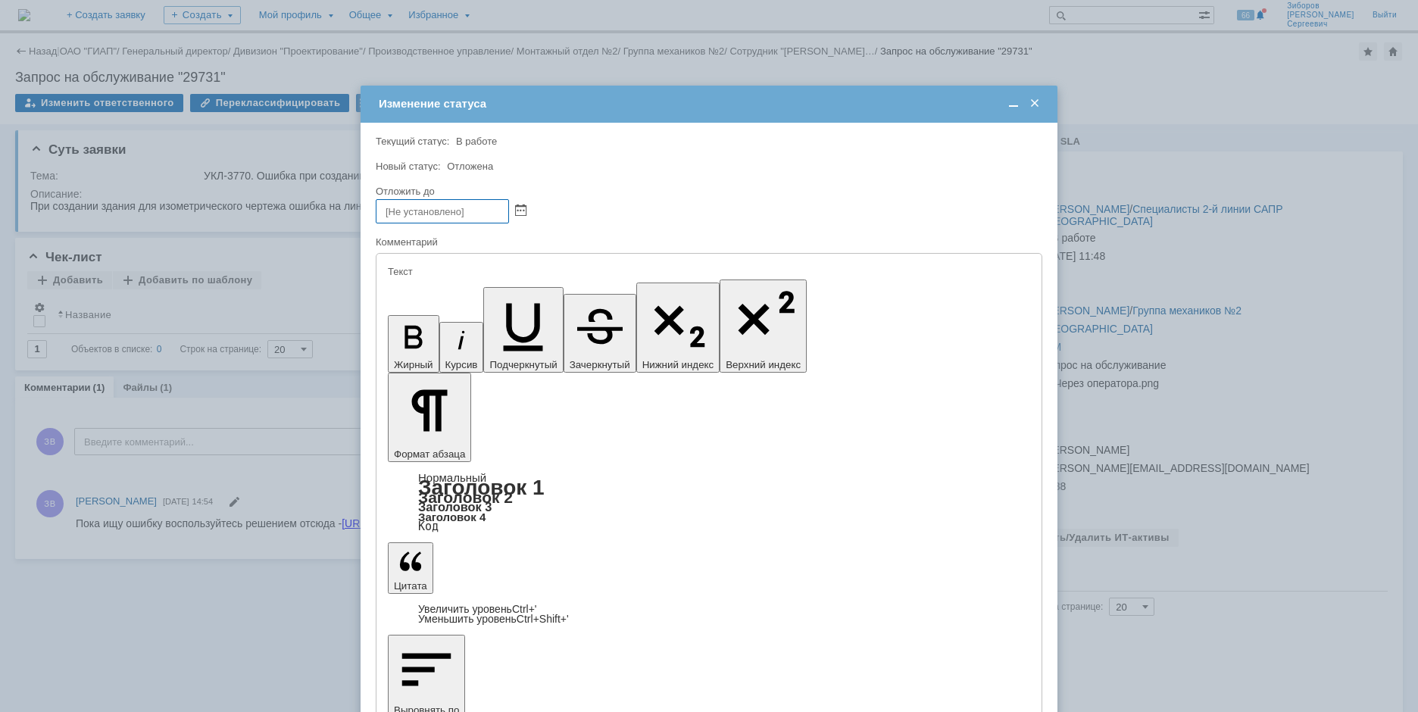 The width and height of the screenshot is (1418, 712). Describe the element at coordinates (410, 585) in the screenshot. I see `span: Цитата` at that location.